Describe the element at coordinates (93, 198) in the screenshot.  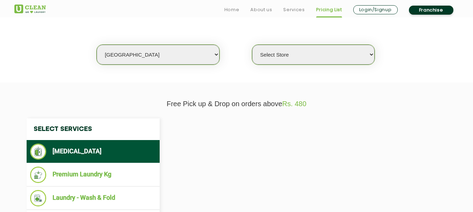
I see `li: Laundry - Wash & Fold` at that location.